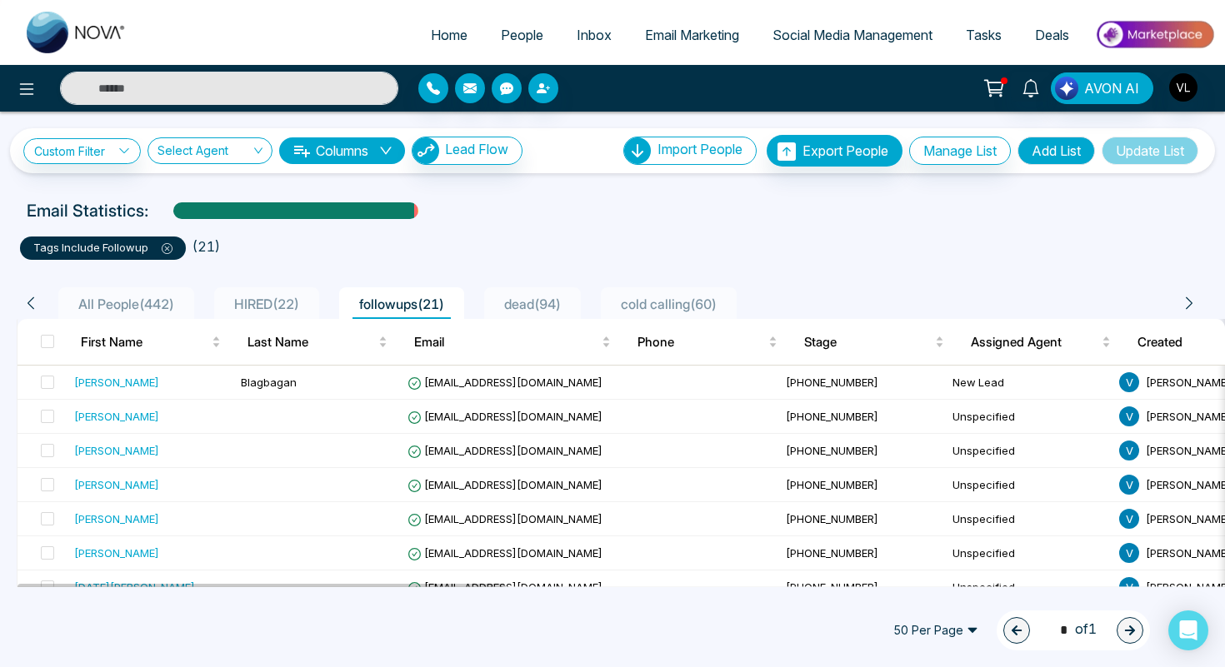 This screenshot has width=1225, height=667. Describe the element at coordinates (342, 151) in the screenshot. I see `button: Columnsdown` at that location.